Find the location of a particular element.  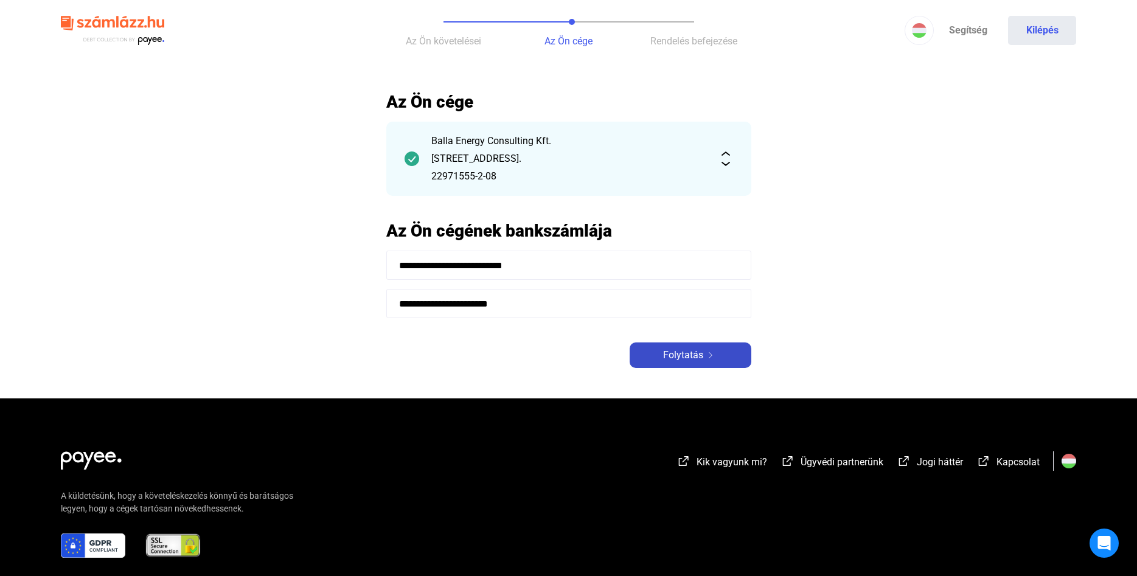

div: Open Intercom Messenger is located at coordinates (1104, 543).